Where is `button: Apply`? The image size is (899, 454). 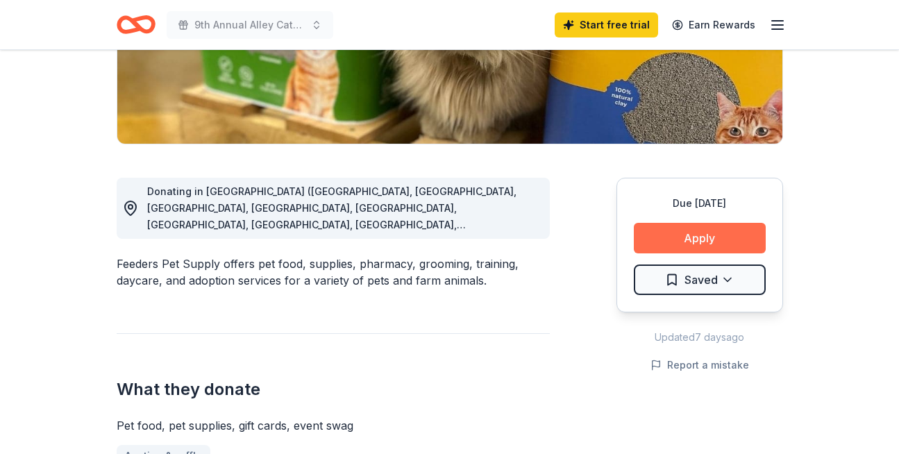 button: Apply is located at coordinates (700, 238).